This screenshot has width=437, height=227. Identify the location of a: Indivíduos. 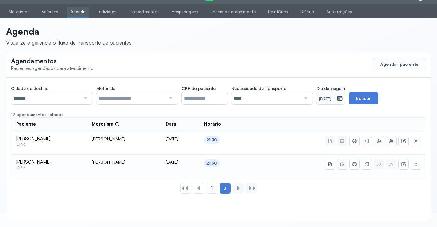
(108, 12).